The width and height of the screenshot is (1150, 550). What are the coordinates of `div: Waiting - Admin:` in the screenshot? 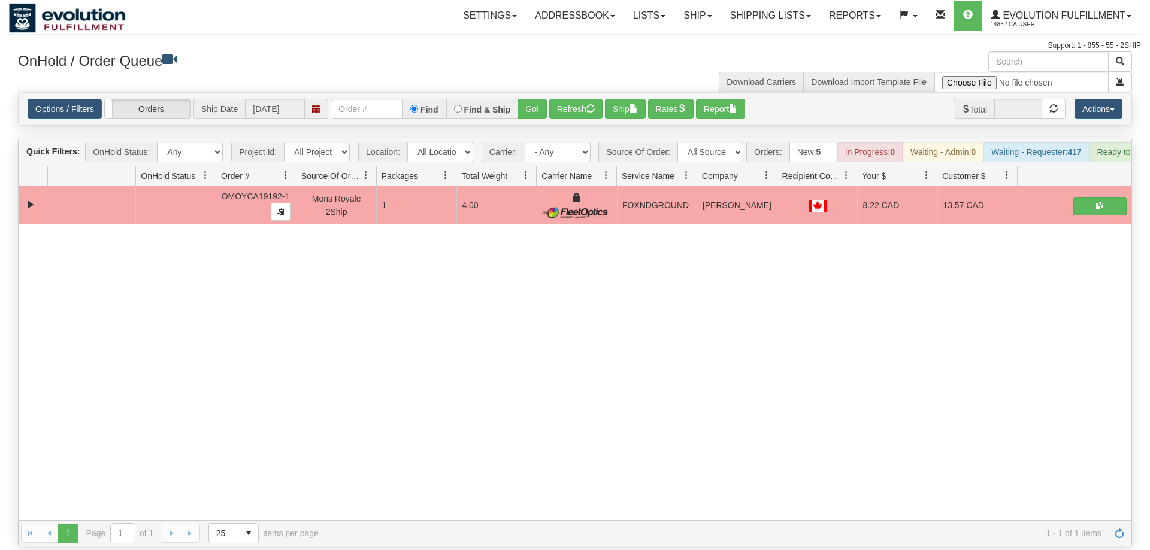 It's located at (943, 152).